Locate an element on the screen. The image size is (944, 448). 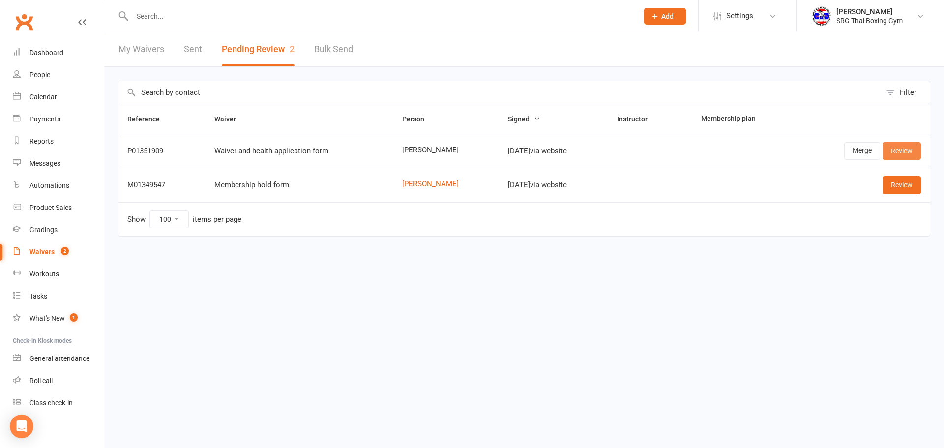
div: Reports is located at coordinates (41, 141).